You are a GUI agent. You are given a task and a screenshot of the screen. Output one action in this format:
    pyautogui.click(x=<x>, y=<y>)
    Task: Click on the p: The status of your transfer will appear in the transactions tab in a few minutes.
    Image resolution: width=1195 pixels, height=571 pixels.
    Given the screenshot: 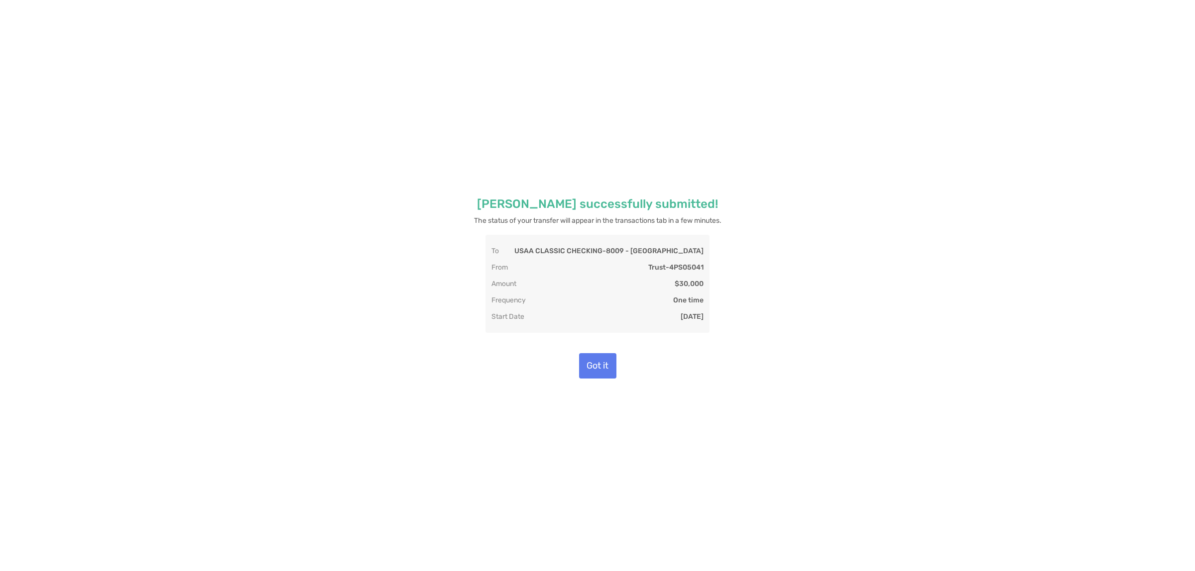 What is the action you would take?
    pyautogui.click(x=597, y=221)
    